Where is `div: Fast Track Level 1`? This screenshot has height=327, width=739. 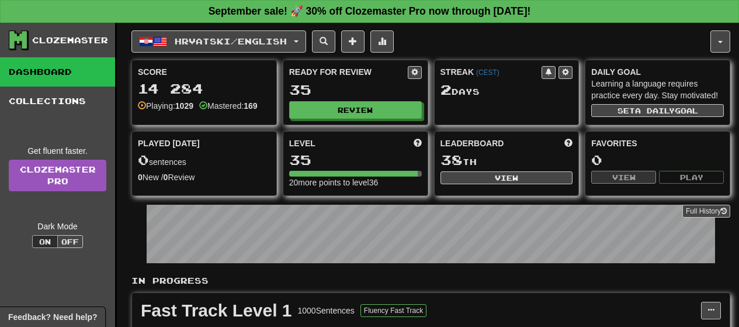
div: Fast Track Level 1 is located at coordinates (216, 310).